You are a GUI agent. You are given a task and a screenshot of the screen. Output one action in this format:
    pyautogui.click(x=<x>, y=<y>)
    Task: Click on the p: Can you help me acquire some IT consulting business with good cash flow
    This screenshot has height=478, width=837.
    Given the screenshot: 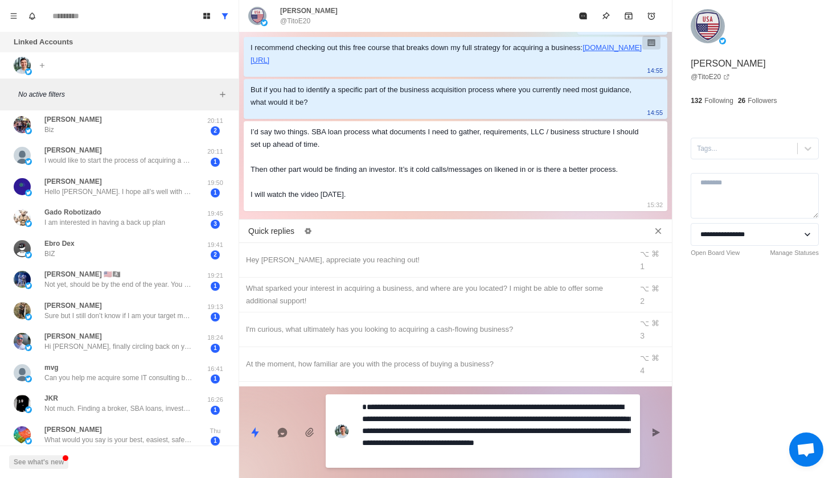 What is the action you would take?
    pyautogui.click(x=118, y=378)
    